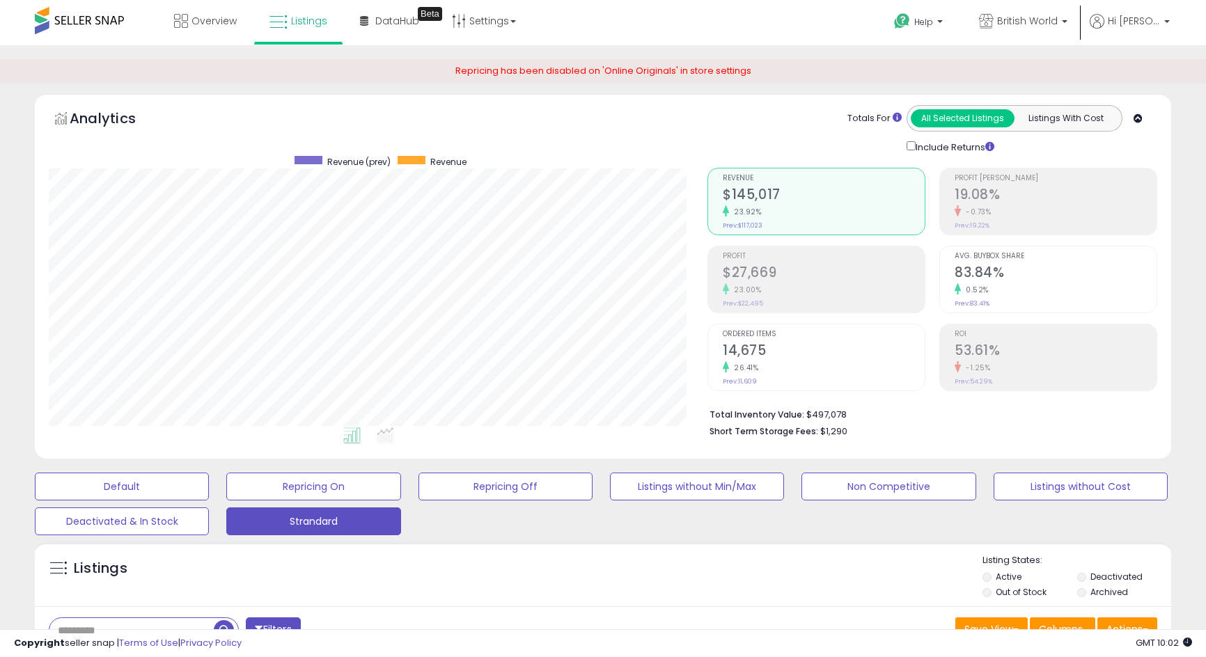 This screenshot has height=657, width=1206. Describe the element at coordinates (920, 24) in the screenshot. I see `a: Help` at that location.